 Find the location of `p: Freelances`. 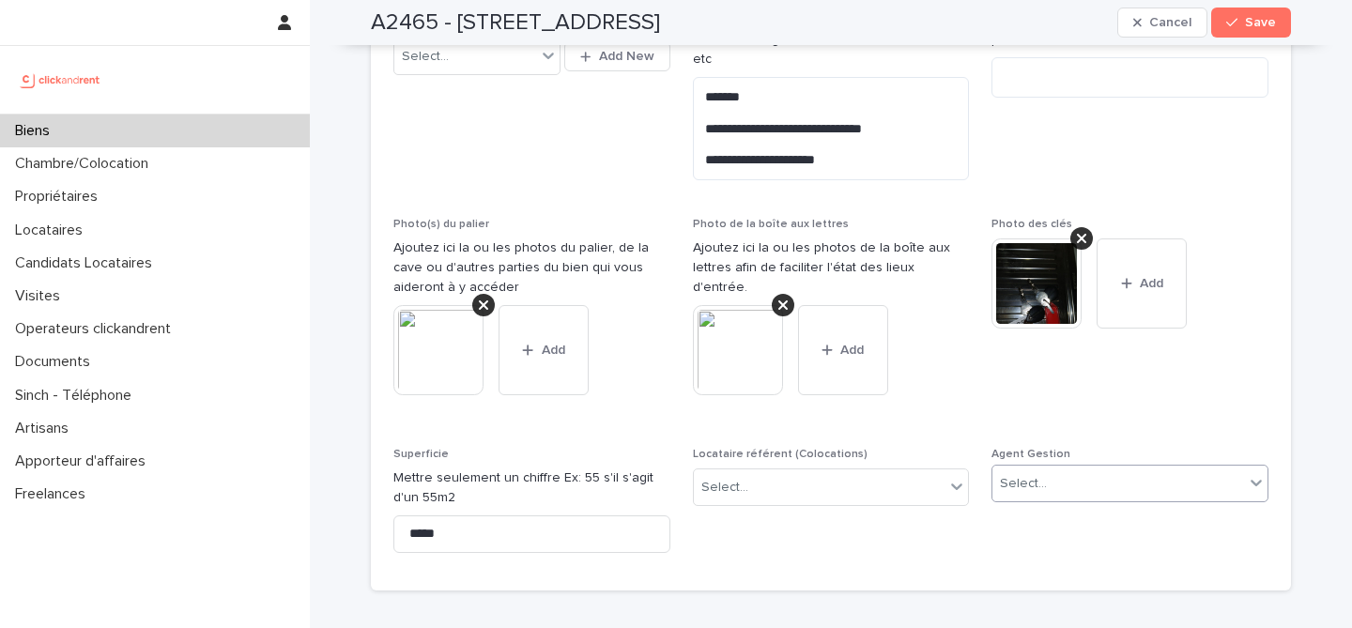

p: Freelances is located at coordinates (54, 494).